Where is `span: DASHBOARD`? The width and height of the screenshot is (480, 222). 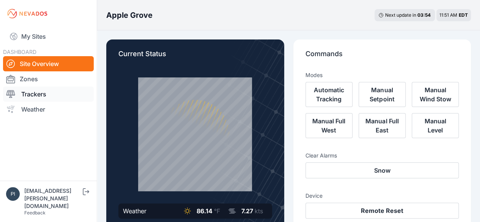
span: DASHBOARD is located at coordinates (20, 52).